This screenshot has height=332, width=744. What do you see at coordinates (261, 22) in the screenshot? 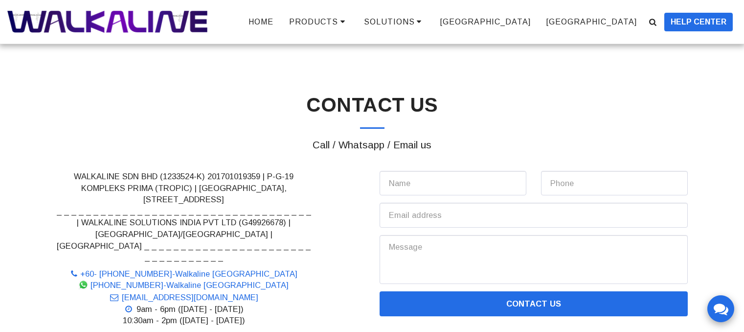
I see `span: HOME` at bounding box center [261, 22].